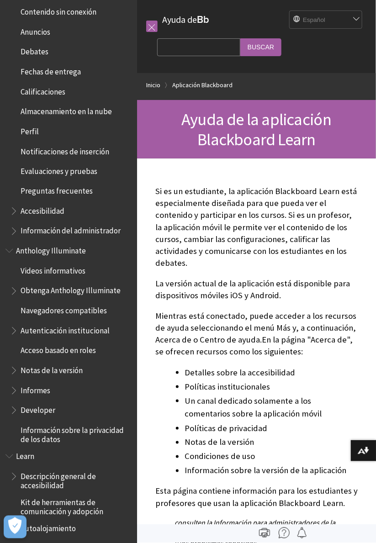 This screenshot has height=543, width=376. Describe the element at coordinates (256, 129) in the screenshot. I see `span: Ayuda de la aplicación Blackboard Learn` at that location.